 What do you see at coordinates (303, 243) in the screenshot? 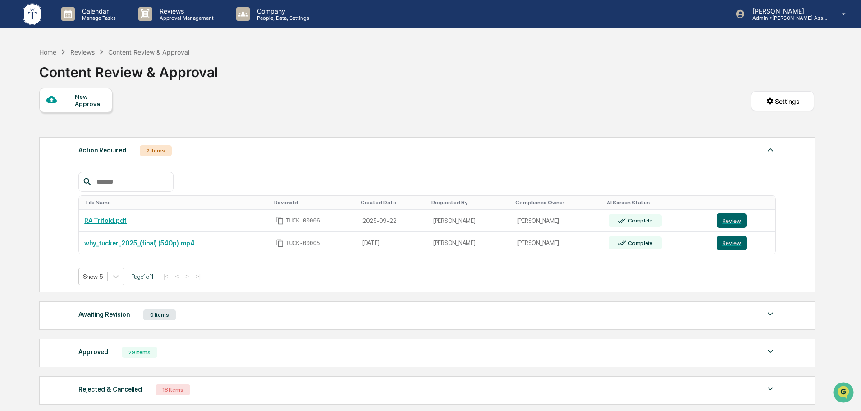
I see `span: TUCK-00005` at bounding box center [303, 243].